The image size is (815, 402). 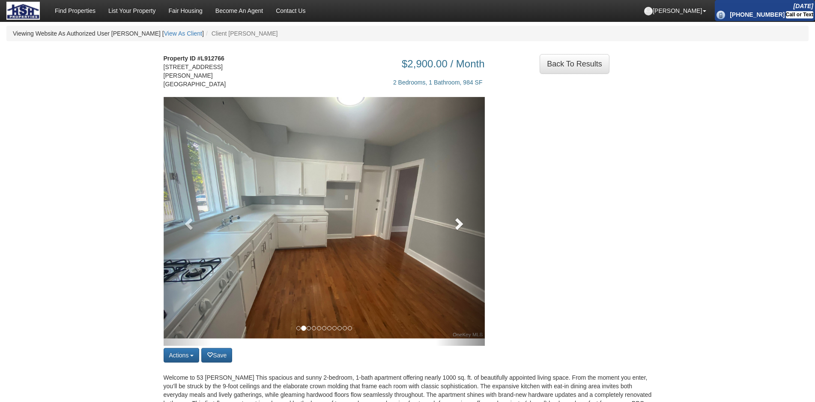 I want to click on strong: Property ID #L912766, so click(x=194, y=58).